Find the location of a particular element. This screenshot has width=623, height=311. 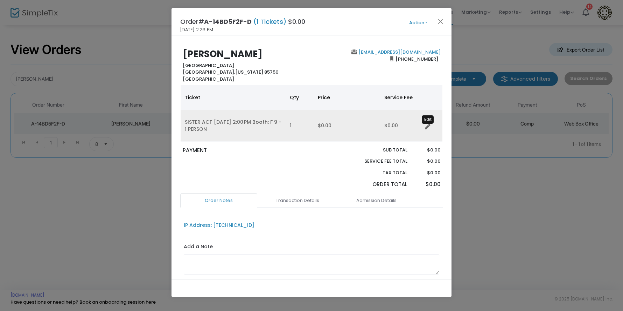

p: Order Total is located at coordinates (378, 184).